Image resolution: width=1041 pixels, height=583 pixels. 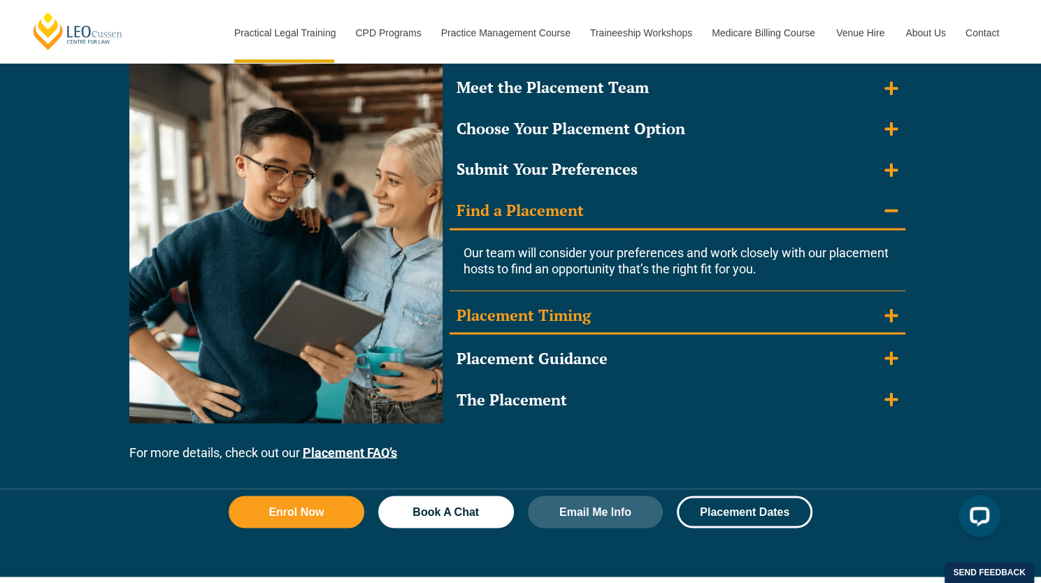 What do you see at coordinates (678, 212) in the screenshot?
I see `summary: Find a Placement` at bounding box center [678, 212].